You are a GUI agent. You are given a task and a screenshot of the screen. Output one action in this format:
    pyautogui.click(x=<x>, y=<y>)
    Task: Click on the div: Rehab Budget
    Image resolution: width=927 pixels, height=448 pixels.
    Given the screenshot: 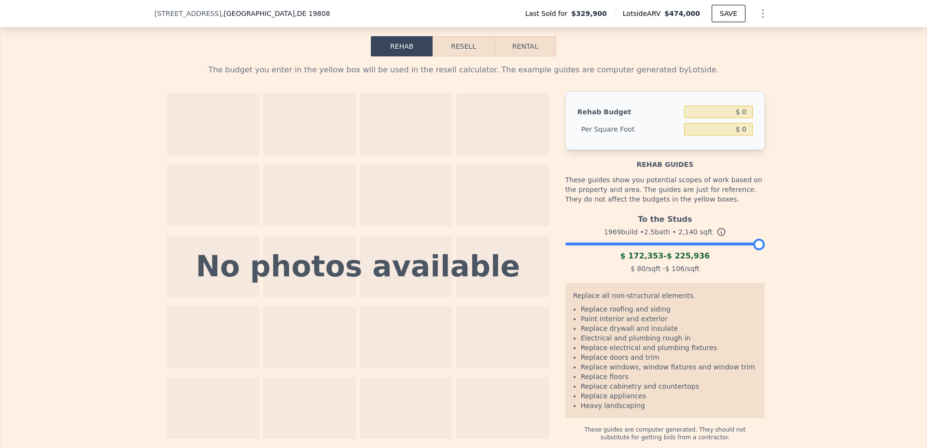 What is the action you would take?
    pyautogui.click(x=628, y=112)
    